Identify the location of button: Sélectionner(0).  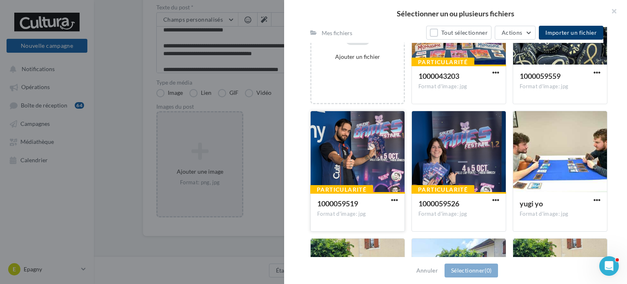
(471, 270).